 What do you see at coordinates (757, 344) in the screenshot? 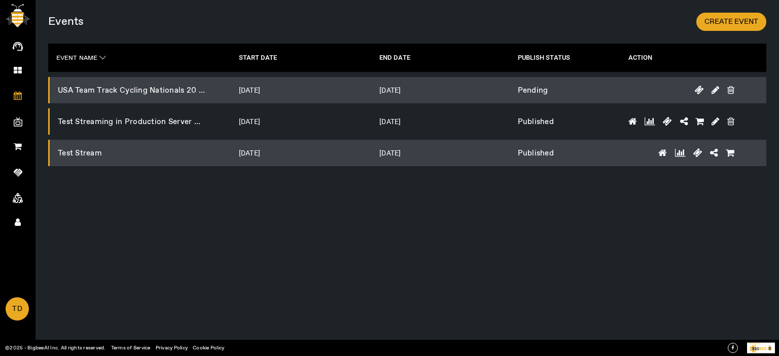
I see `tspan: ed By` at bounding box center [757, 344].